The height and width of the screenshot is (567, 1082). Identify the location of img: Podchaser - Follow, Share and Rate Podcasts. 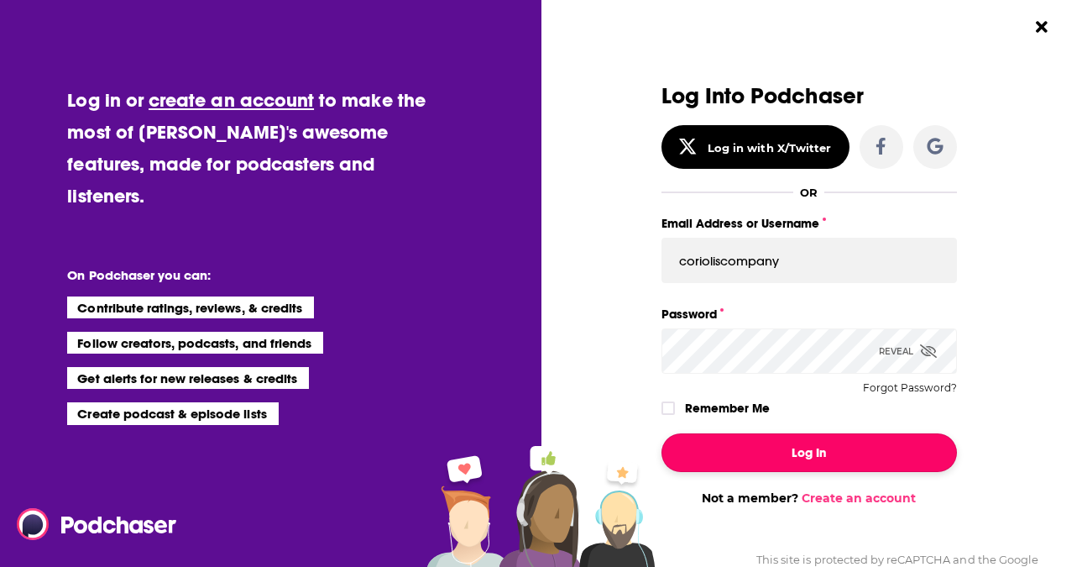
(97, 524).